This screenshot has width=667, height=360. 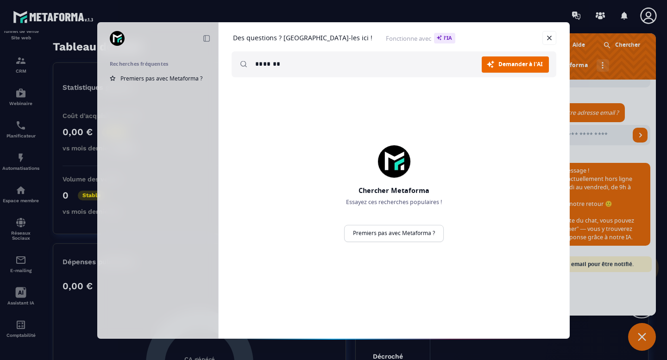 What do you see at coordinates (393, 191) in the screenshot?
I see `h2: Chercher Metaforma` at bounding box center [393, 191].